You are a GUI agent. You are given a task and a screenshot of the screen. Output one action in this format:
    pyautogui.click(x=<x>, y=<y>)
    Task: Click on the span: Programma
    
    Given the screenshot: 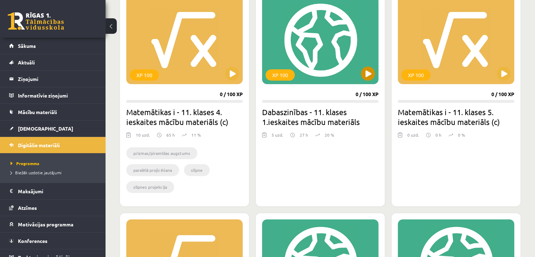 What is the action you would take?
    pyautogui.click(x=25, y=163)
    